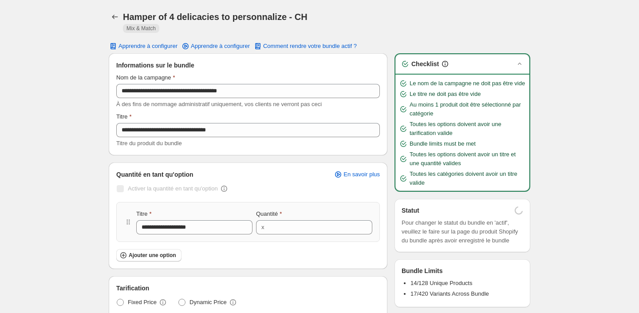 This screenshot has width=639, height=313. What do you see at coordinates (146, 78) in the screenshot?
I see `label: Nom de la campagne` at bounding box center [146, 78].